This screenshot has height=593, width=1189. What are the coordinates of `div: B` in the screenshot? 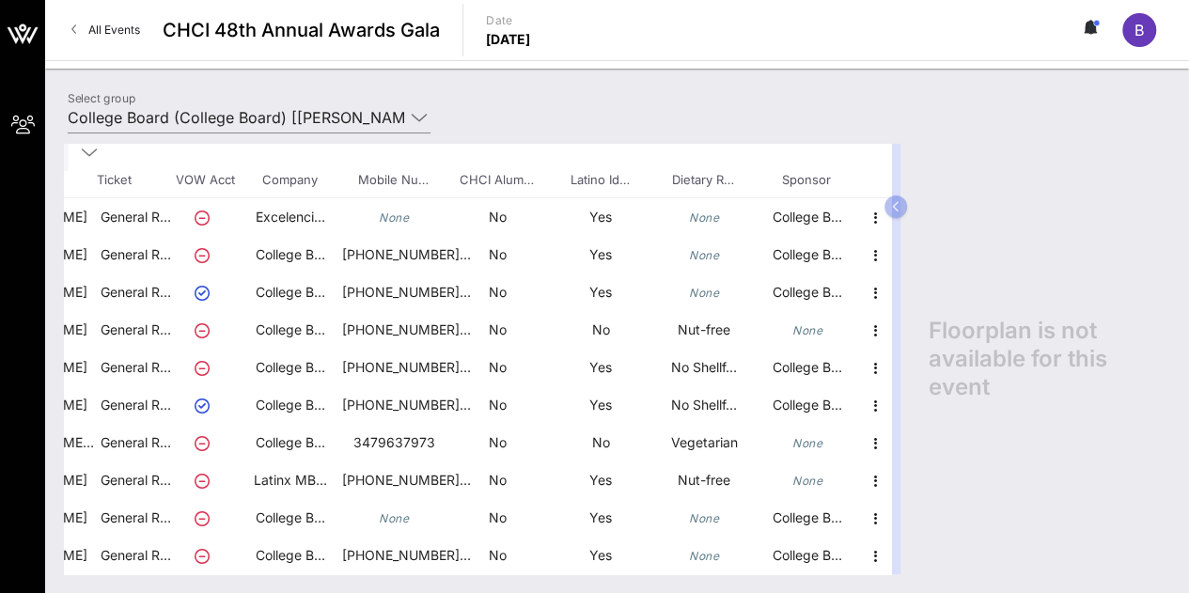 It's located at (1139, 30).